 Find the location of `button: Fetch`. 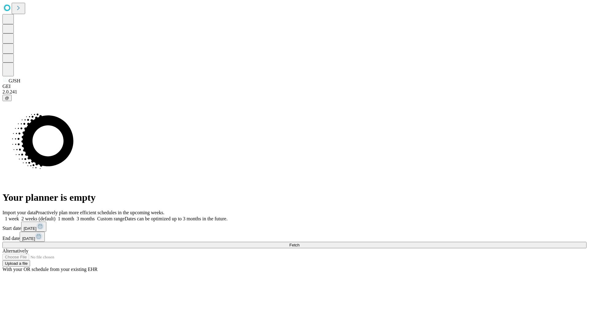

button: Fetch is located at coordinates (295, 245).